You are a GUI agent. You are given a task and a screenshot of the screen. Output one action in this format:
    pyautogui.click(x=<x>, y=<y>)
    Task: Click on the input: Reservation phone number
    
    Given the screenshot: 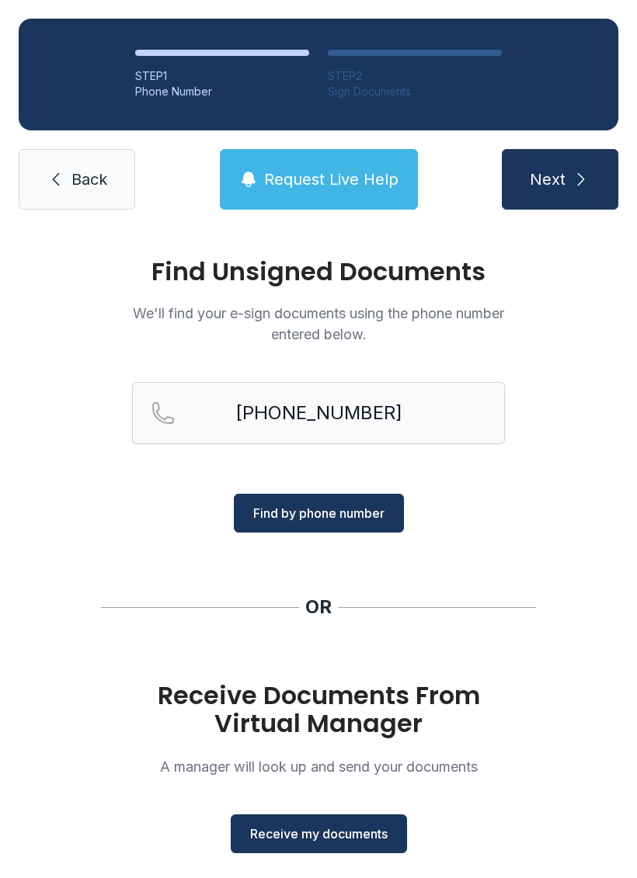 What is the action you would take?
    pyautogui.click(x=318, y=413)
    